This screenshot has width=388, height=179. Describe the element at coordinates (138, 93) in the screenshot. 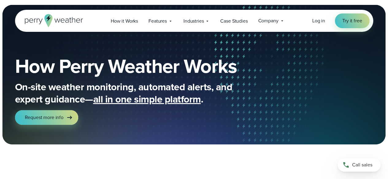

I see `p: On-site weather monitoring, automated alerts, and expert guidance— .` at that location.